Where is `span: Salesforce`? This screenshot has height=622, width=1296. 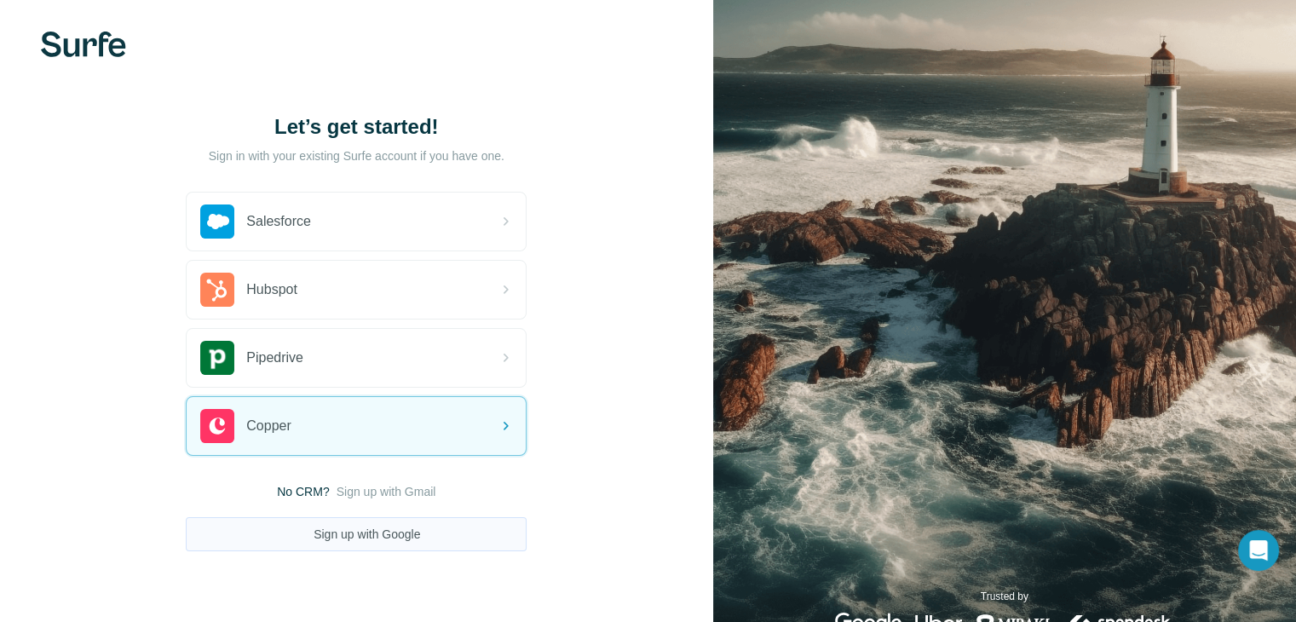 span: Salesforce is located at coordinates (279, 222).